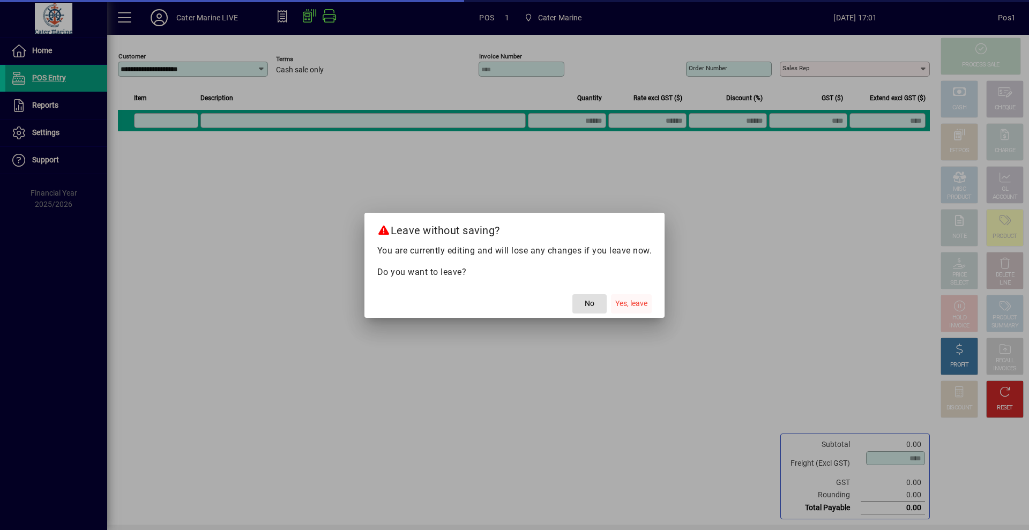  I want to click on h2: Leave without saving?, so click(514, 228).